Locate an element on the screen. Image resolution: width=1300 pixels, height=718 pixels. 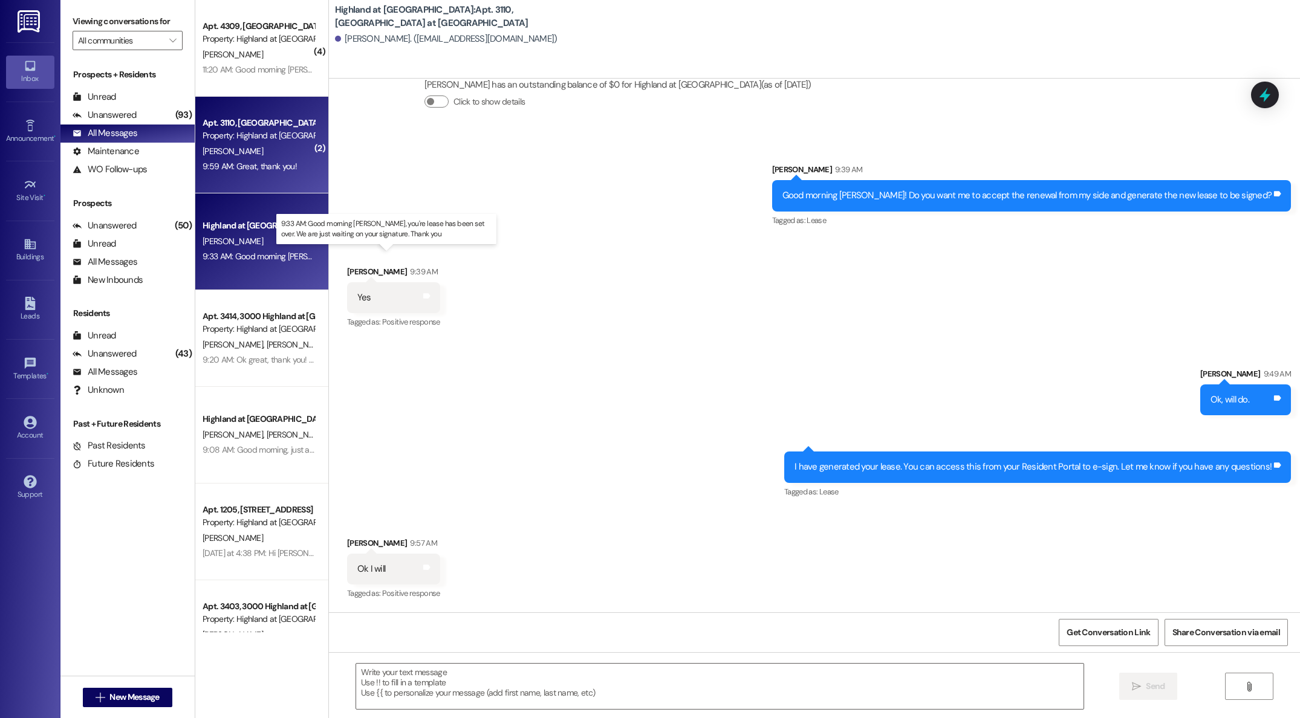
button: Get Conversation Link is located at coordinates (1108, 632).